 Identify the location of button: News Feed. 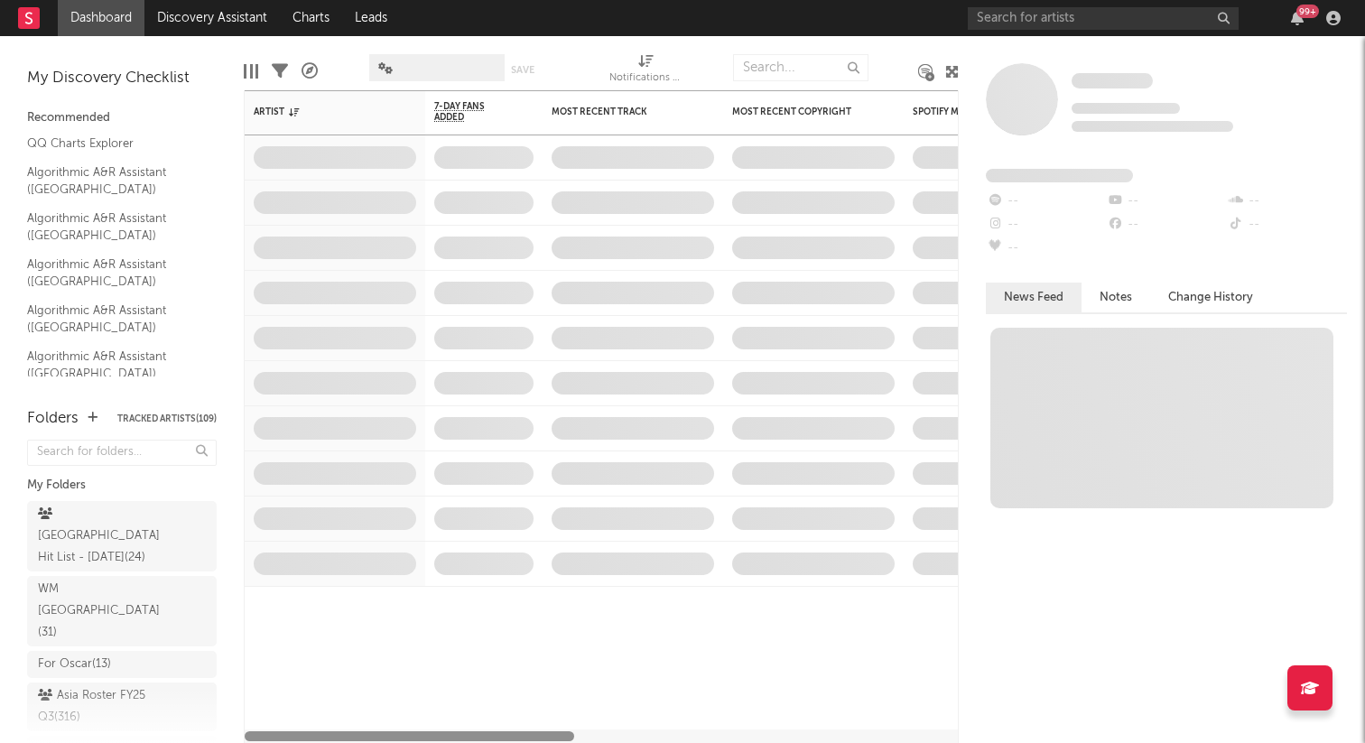
(1033, 297).